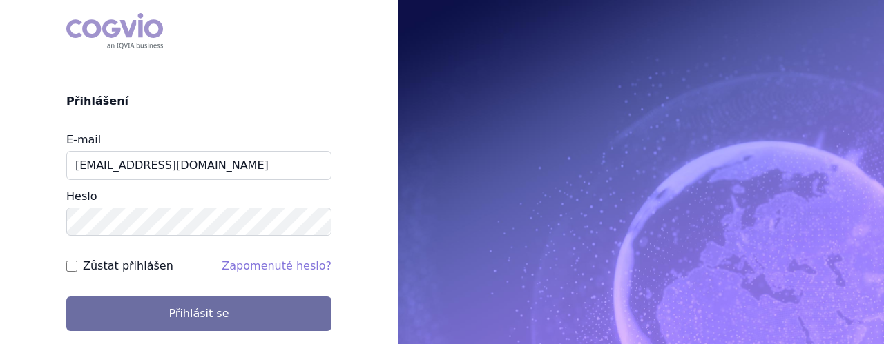 This screenshot has width=884, height=344. Describe the element at coordinates (81, 196) in the screenshot. I see `label: Heslo` at that location.